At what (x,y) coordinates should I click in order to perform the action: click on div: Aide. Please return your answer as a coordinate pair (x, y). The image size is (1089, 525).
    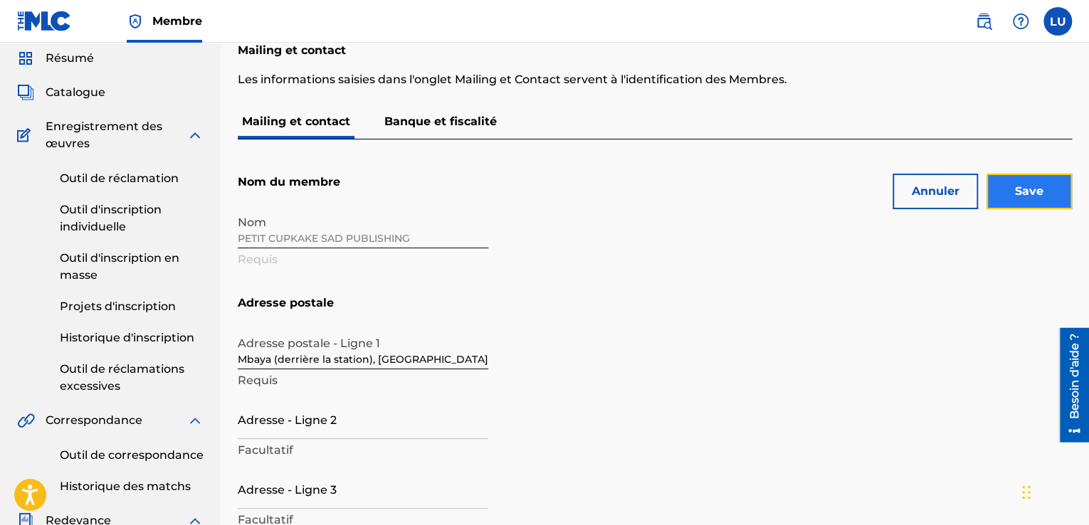
    Looking at the image, I should click on (1020, 21).